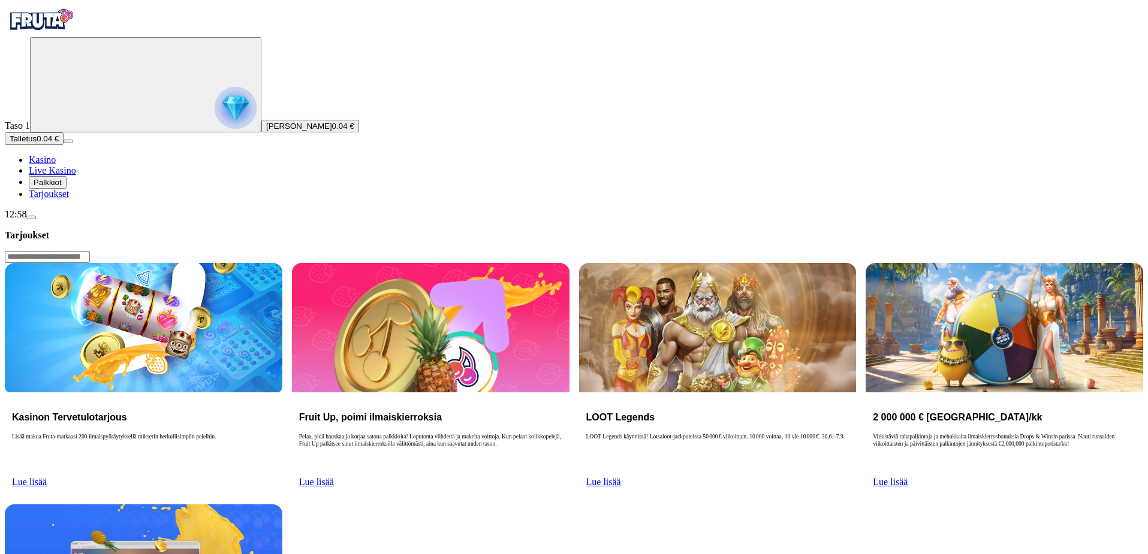  I want to click on p: LOOT Legends käynnissä! Lotsaloot‑jackpoteissa 50 000 € viikoittain. 10 000 voittaa, 10 vie 10 00..., so click(717, 452).